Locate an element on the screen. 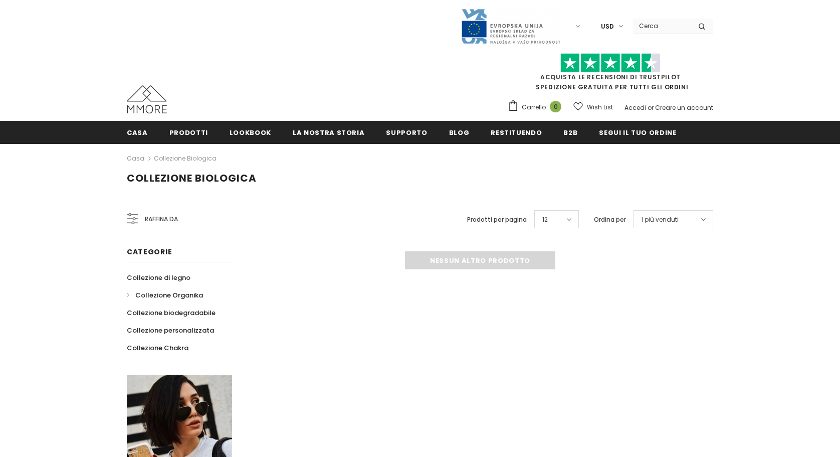 Image resolution: width=840 pixels, height=457 pixels. span: USD is located at coordinates (608, 27).